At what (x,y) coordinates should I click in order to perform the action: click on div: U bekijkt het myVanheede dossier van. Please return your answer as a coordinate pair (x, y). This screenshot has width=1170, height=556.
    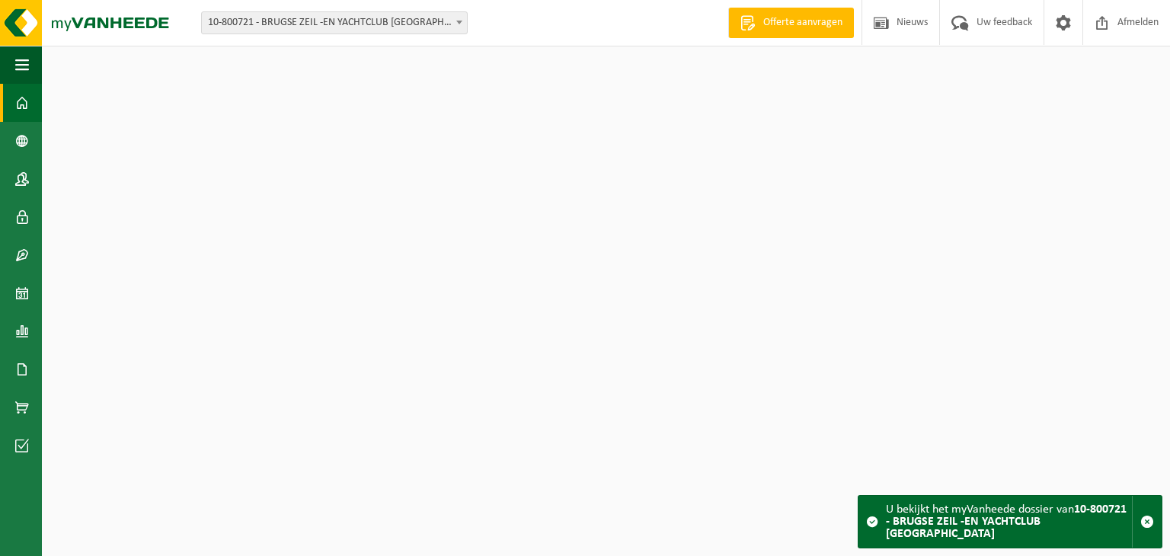
    Looking at the image, I should click on (1008, 522).